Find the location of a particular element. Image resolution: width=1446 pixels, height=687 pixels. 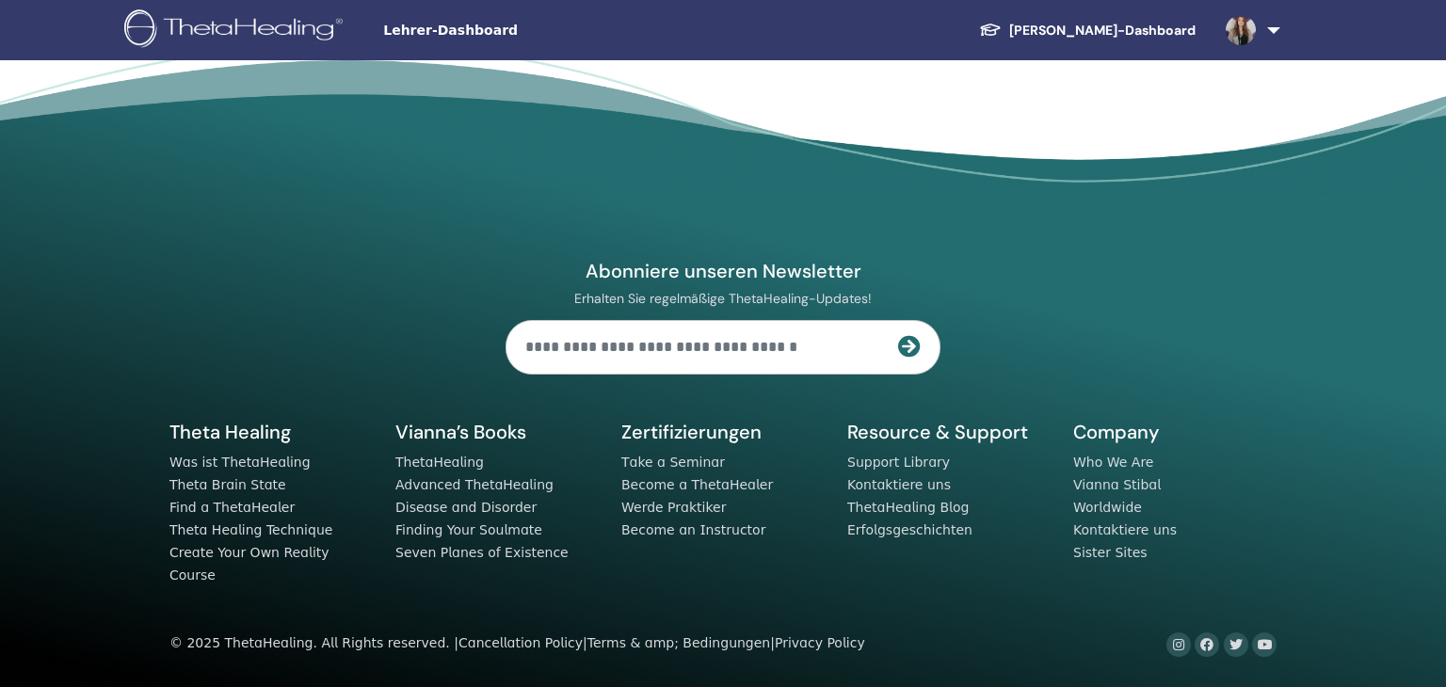

h5: Company is located at coordinates (1175, 432).